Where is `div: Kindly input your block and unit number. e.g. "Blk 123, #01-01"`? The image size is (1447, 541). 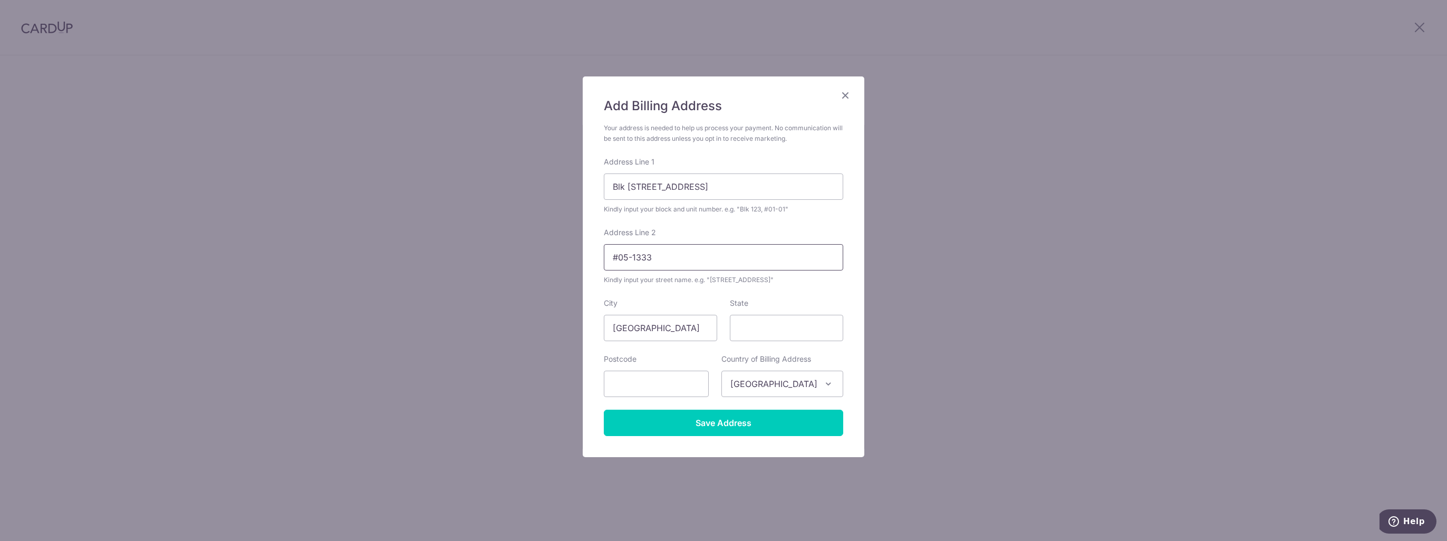
div: Kindly input your block and unit number. e.g. "Blk 123, #01-01" is located at coordinates (723, 209).